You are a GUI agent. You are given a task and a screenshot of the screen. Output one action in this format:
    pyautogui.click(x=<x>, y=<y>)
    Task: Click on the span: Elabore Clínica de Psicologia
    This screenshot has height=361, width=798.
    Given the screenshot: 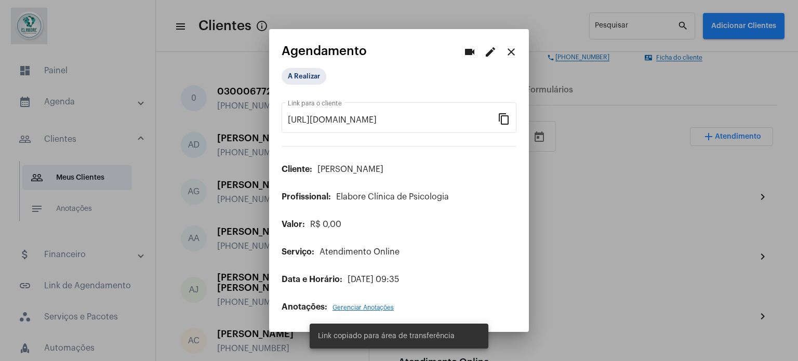 What is the action you would take?
    pyautogui.click(x=392, y=197)
    